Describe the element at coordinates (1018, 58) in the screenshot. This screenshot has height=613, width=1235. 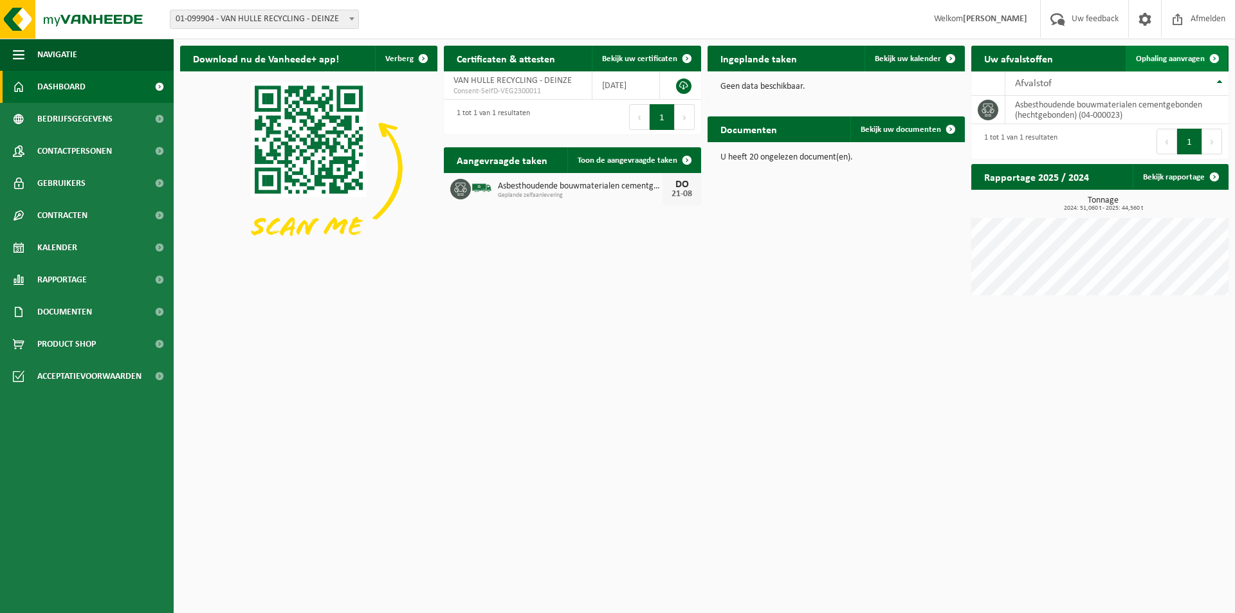
I see `h2: Uw afvalstoffen` at that location.